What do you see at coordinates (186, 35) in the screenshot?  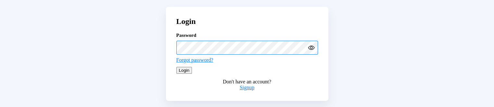 I see `label: Password` at bounding box center [186, 35].